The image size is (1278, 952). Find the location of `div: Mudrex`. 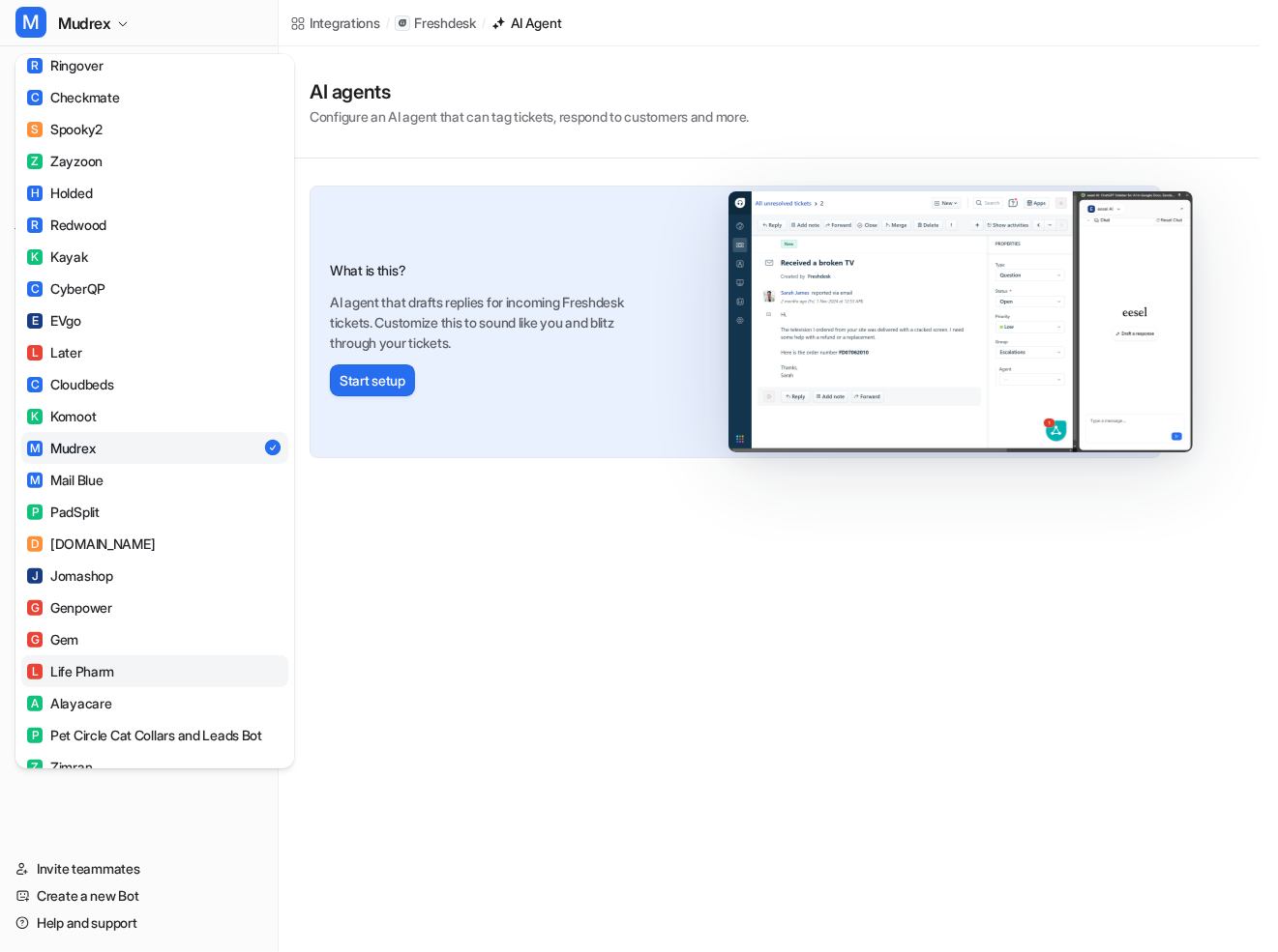

div: Mudrex is located at coordinates (61, 448).